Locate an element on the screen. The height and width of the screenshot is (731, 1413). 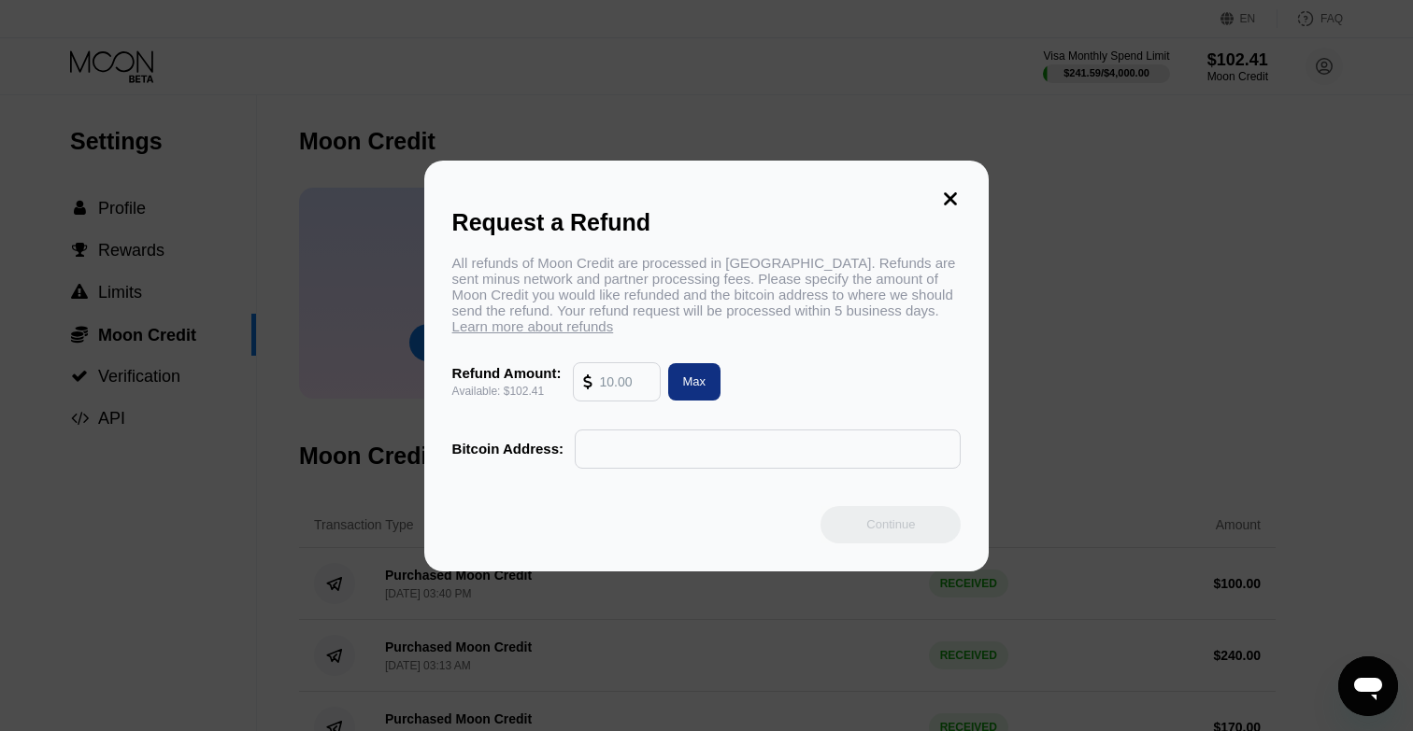
div: Available: $102.41 is located at coordinates (506, 391).